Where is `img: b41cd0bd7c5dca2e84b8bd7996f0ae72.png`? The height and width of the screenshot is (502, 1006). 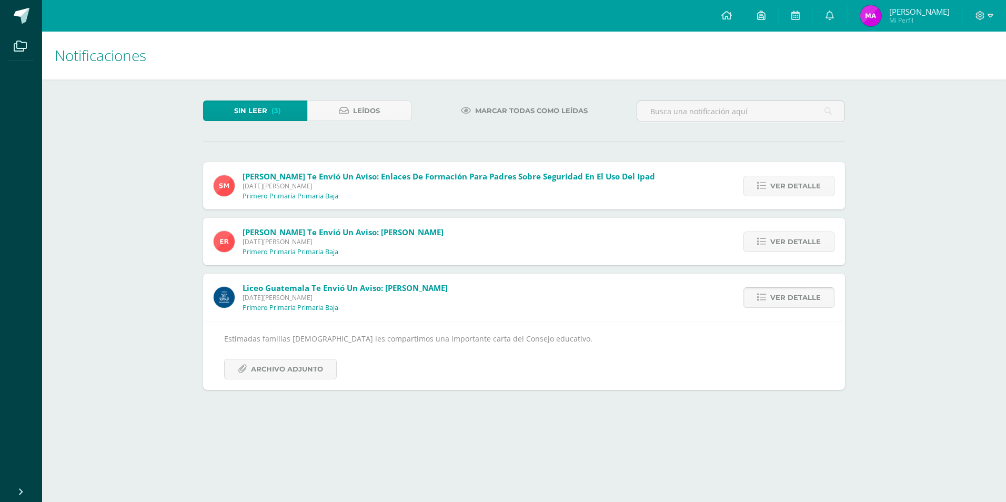 img: b41cd0bd7c5dca2e84b8bd7996f0ae72.png is located at coordinates (224, 297).